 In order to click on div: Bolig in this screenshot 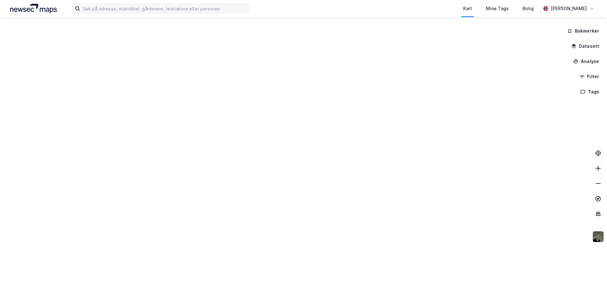, I will do `click(528, 9)`.